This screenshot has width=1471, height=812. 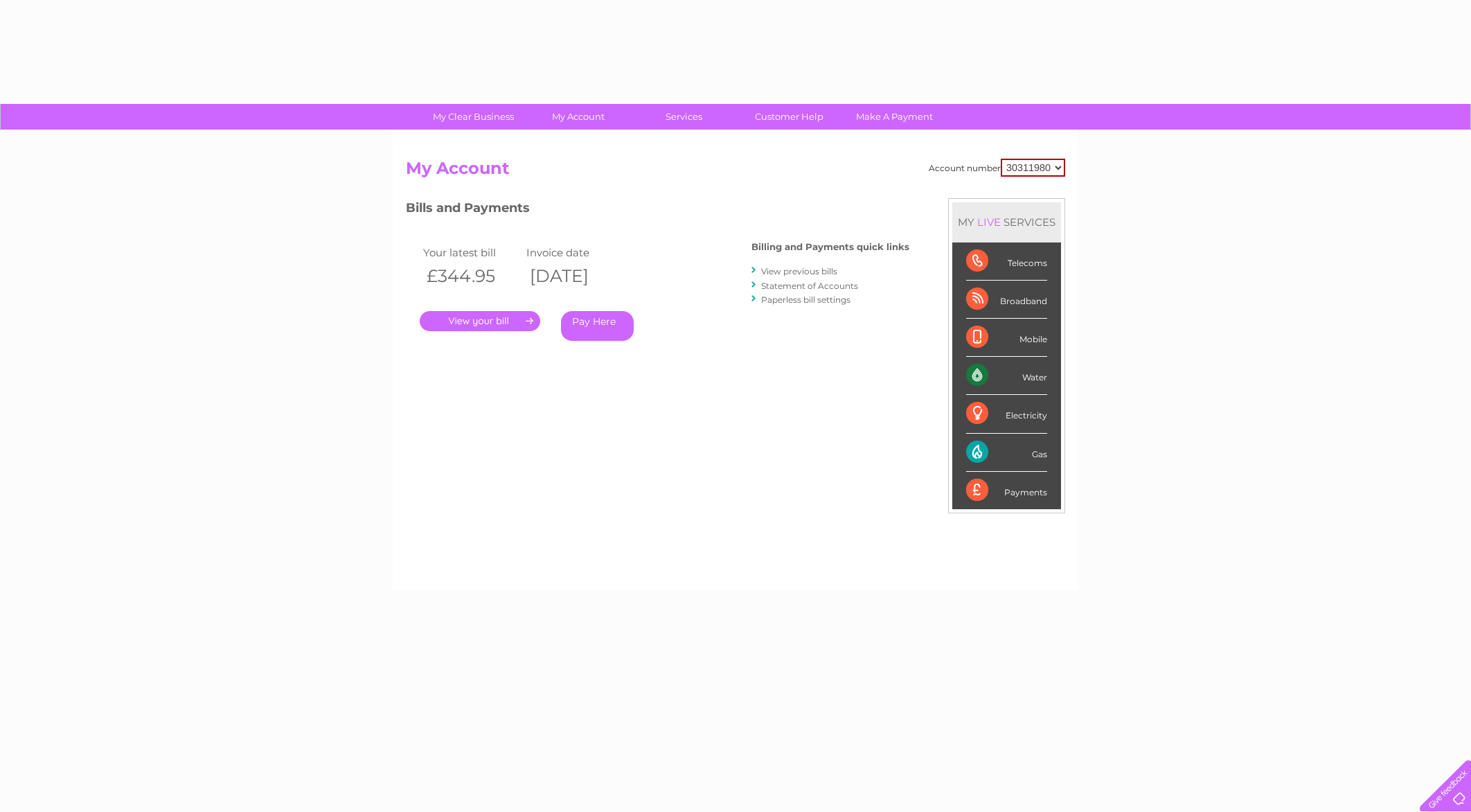 What do you see at coordinates (597, 325) in the screenshot?
I see `a: Pay Here` at bounding box center [597, 325].